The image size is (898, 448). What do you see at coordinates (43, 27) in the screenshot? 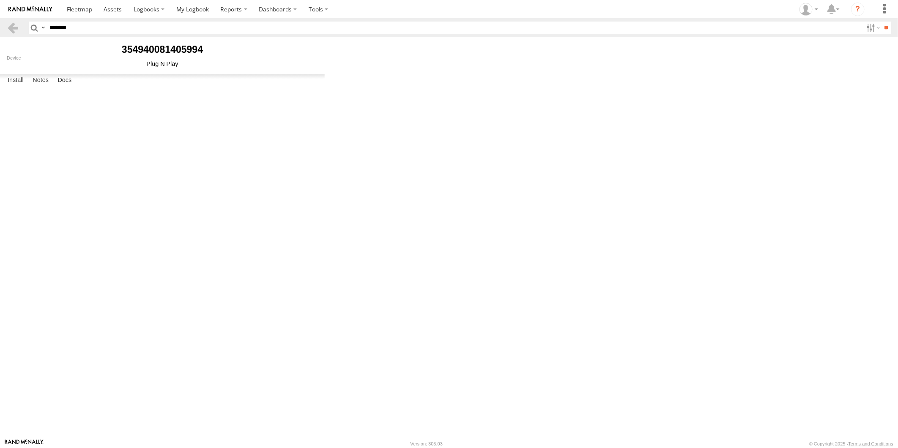
I see `label: Search Query` at bounding box center [43, 27].